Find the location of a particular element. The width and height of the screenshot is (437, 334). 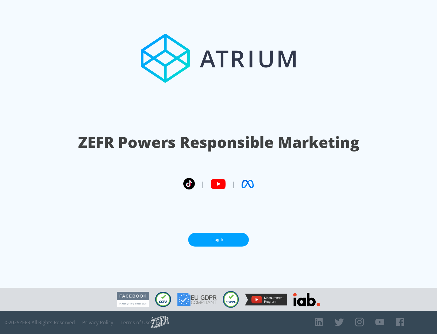

a: Log In is located at coordinates (219, 240).